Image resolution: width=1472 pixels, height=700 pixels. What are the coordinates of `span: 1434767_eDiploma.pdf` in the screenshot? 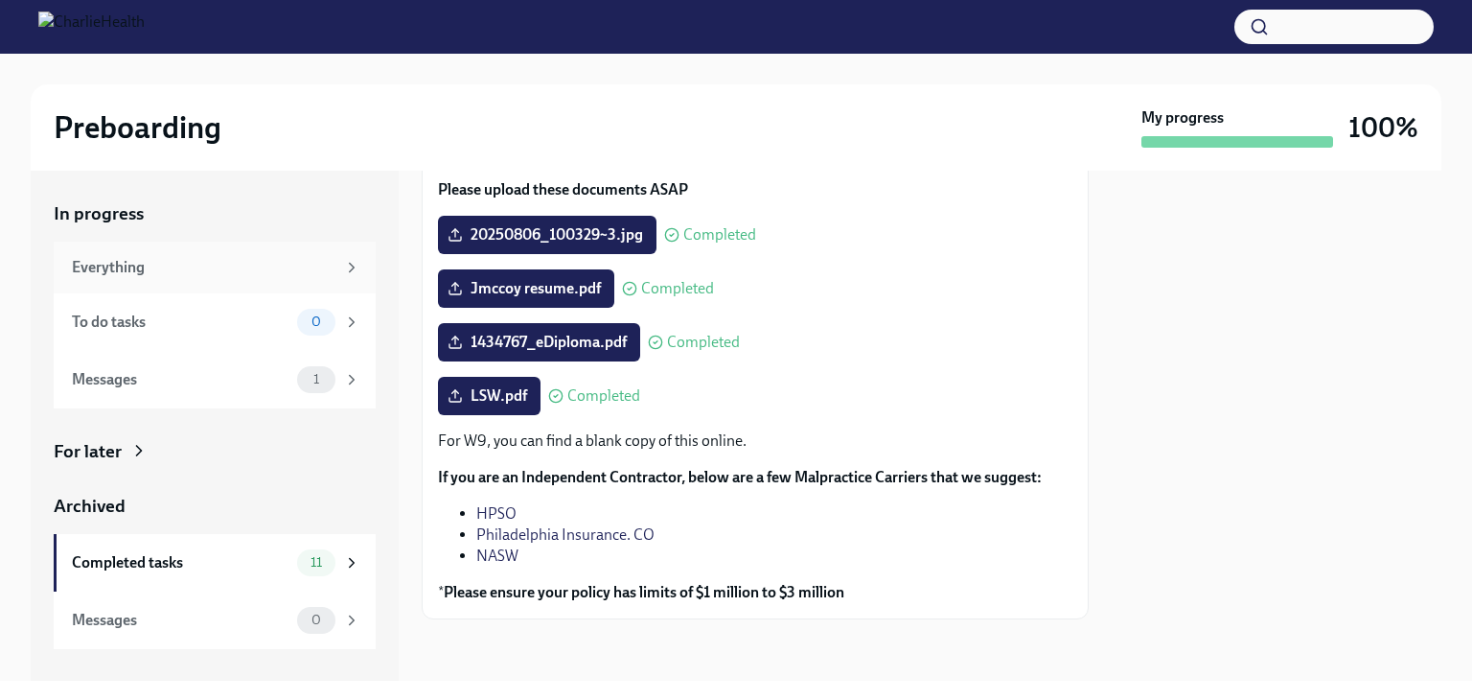 It's located at (539, 342).